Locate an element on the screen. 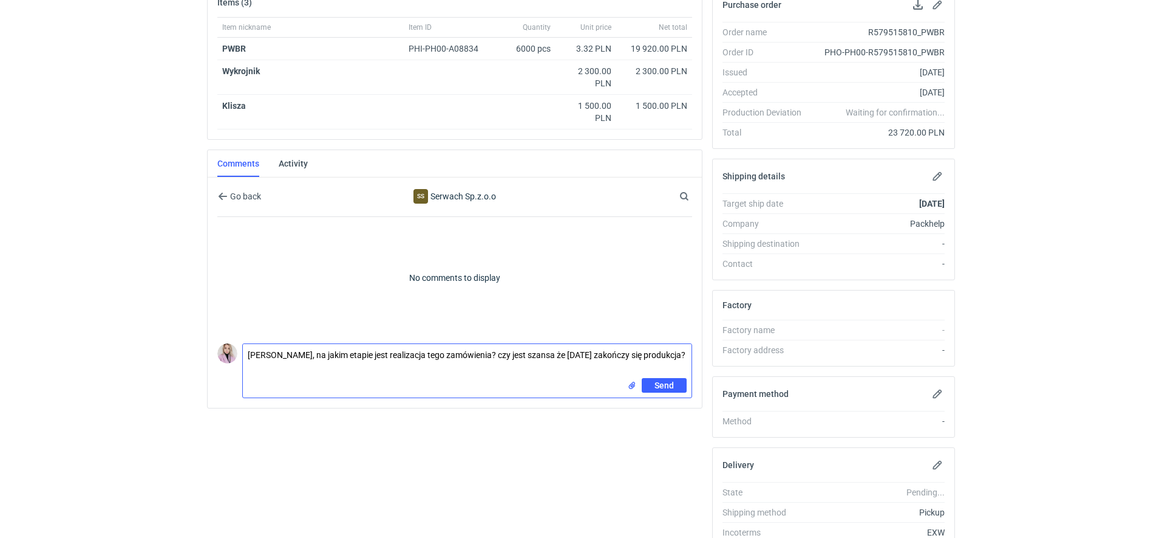 The image size is (1162, 538). span: Go back is located at coordinates (244, 196).